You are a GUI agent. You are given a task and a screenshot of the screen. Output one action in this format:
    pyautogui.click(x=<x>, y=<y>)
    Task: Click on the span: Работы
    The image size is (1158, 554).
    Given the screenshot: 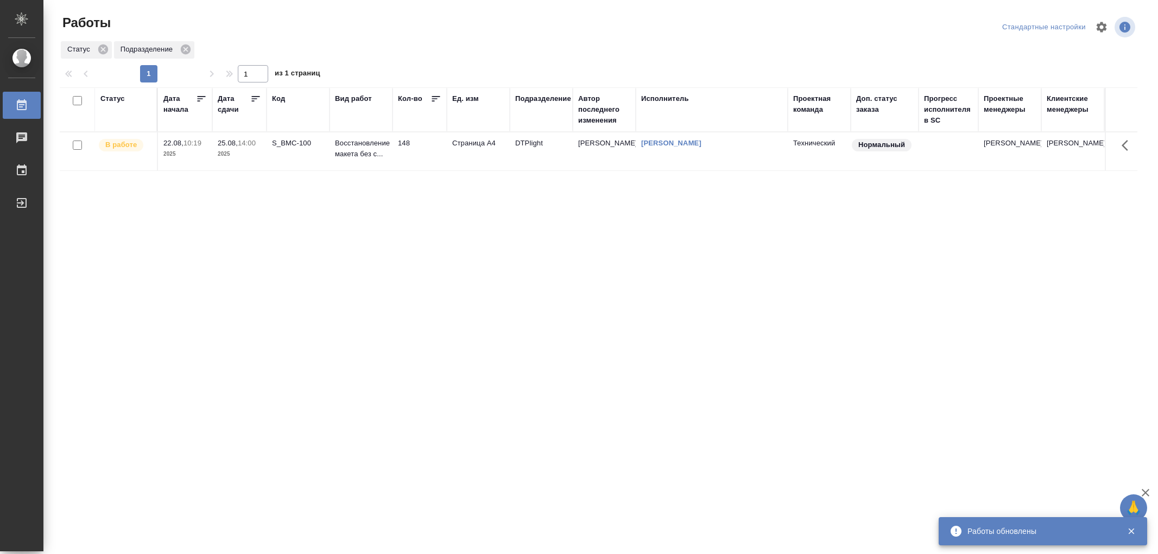 What is the action you would take?
    pyautogui.click(x=85, y=23)
    